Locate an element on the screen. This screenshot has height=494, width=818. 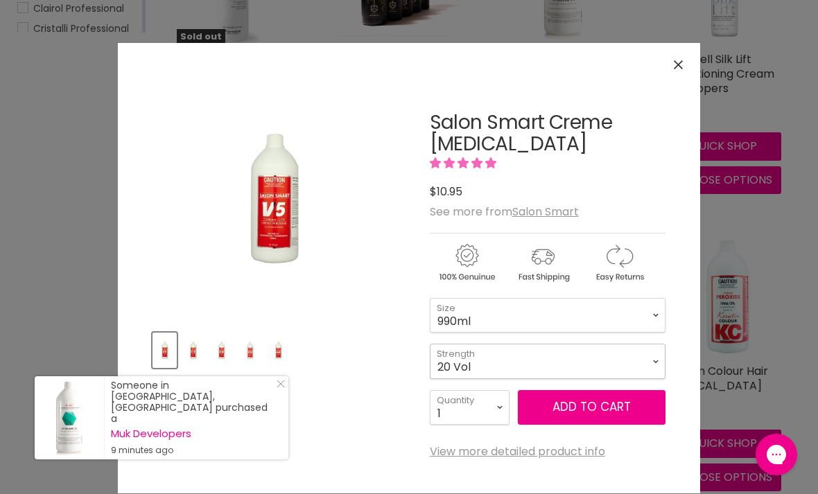
img: returns.gif is located at coordinates (619, 263).